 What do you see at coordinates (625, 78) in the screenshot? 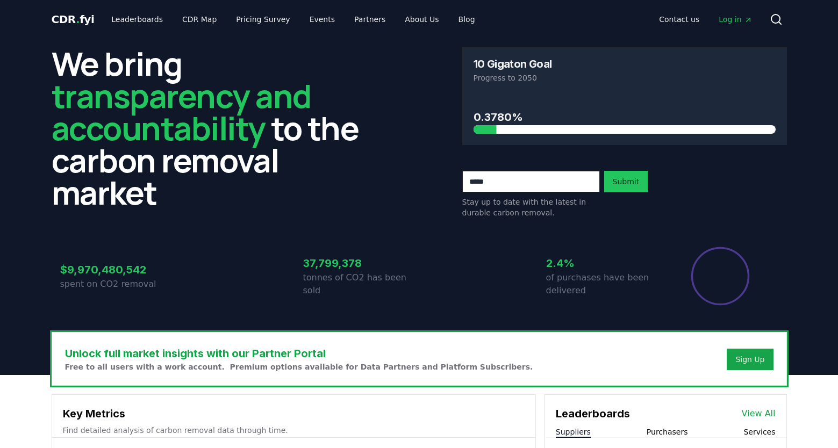
I see `p: Progress to 2050` at bounding box center [625, 78].